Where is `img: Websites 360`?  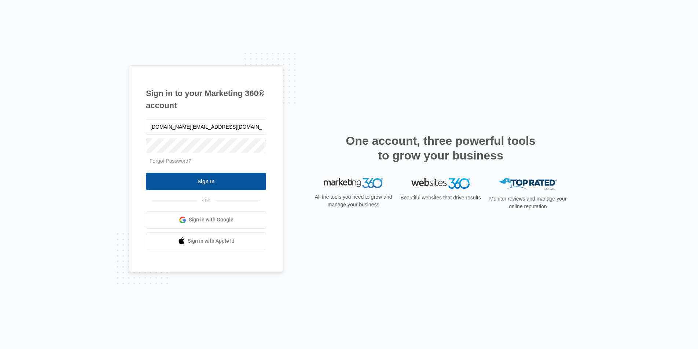 img: Websites 360 is located at coordinates (440, 183).